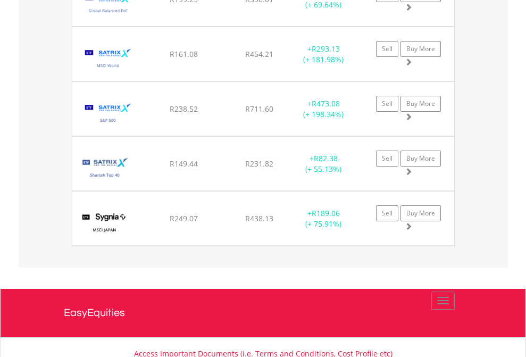 The width and height of the screenshot is (526, 357). Describe the element at coordinates (104, 224) in the screenshot. I see `img: TFSA.SYGJP.png` at that location.